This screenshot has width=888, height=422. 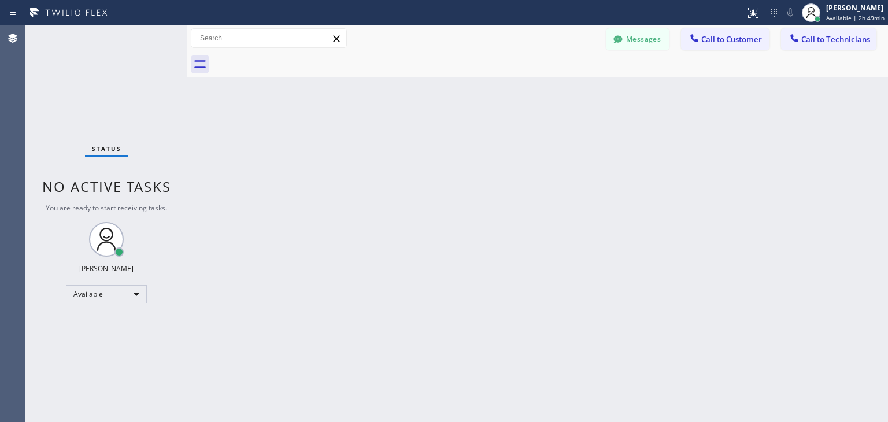 What do you see at coordinates (828, 39) in the screenshot?
I see `button: Call to Technicians` at bounding box center [828, 39].